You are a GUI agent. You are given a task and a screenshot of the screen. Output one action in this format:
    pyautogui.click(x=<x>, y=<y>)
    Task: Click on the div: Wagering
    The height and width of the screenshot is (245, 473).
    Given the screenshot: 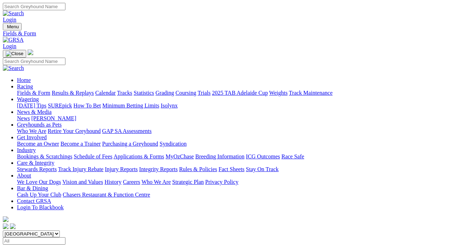 What is the action you would take?
    pyautogui.click(x=244, y=106)
    